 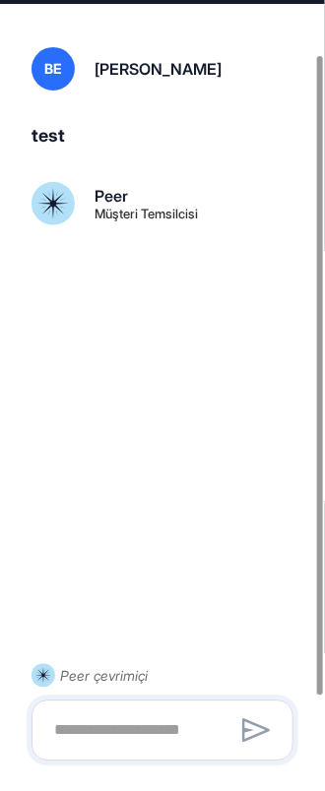 What do you see at coordinates (103, 676) in the screenshot?
I see `div: Peer çevrimiçi` at bounding box center [103, 676].